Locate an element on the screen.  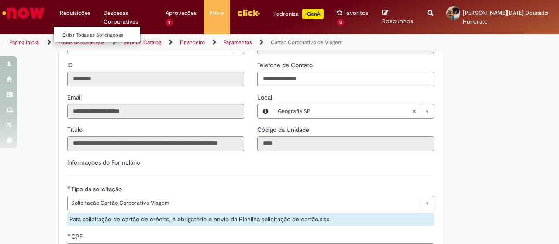
a: Pagamentos is located at coordinates (238, 42).